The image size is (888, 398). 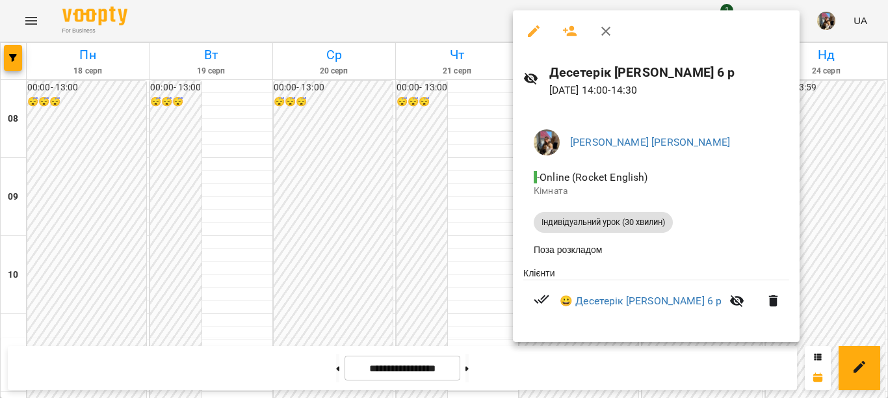 What do you see at coordinates (656, 191) in the screenshot?
I see `p: Кімната` at bounding box center [656, 191].